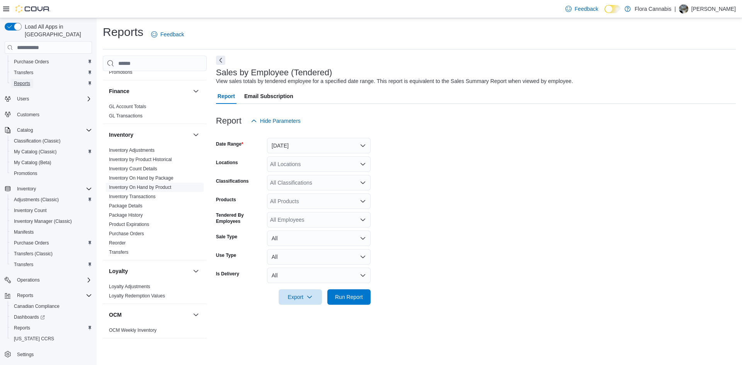  Describe the element at coordinates (115, 315) in the screenshot. I see `h3: OCM` at that location.